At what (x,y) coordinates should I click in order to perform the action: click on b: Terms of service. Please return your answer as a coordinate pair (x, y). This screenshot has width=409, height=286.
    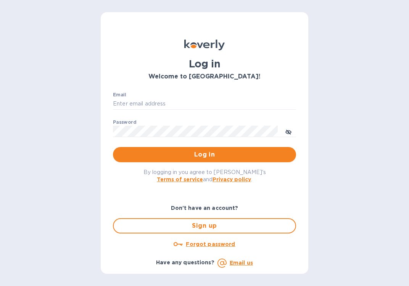
    Looking at the image, I should click on (180, 180).